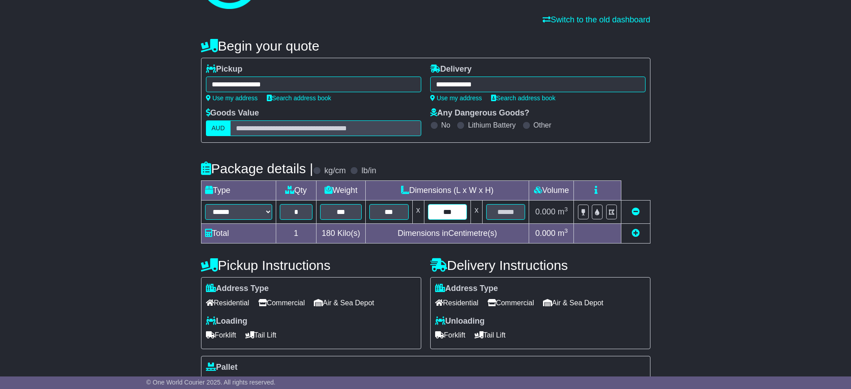 Image resolution: width=851 pixels, height=389 pixels. What do you see at coordinates (446, 125) in the screenshot?
I see `label: No` at bounding box center [446, 125].